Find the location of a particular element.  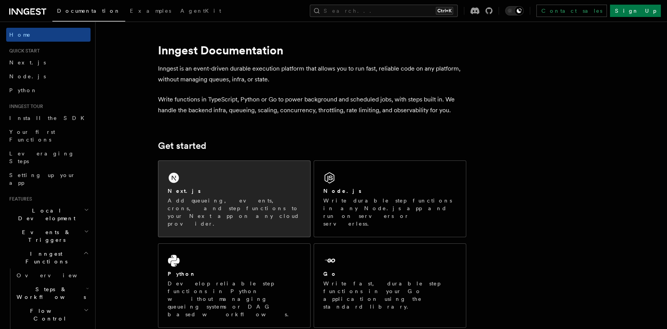

span: Home is located at coordinates (20, 35).